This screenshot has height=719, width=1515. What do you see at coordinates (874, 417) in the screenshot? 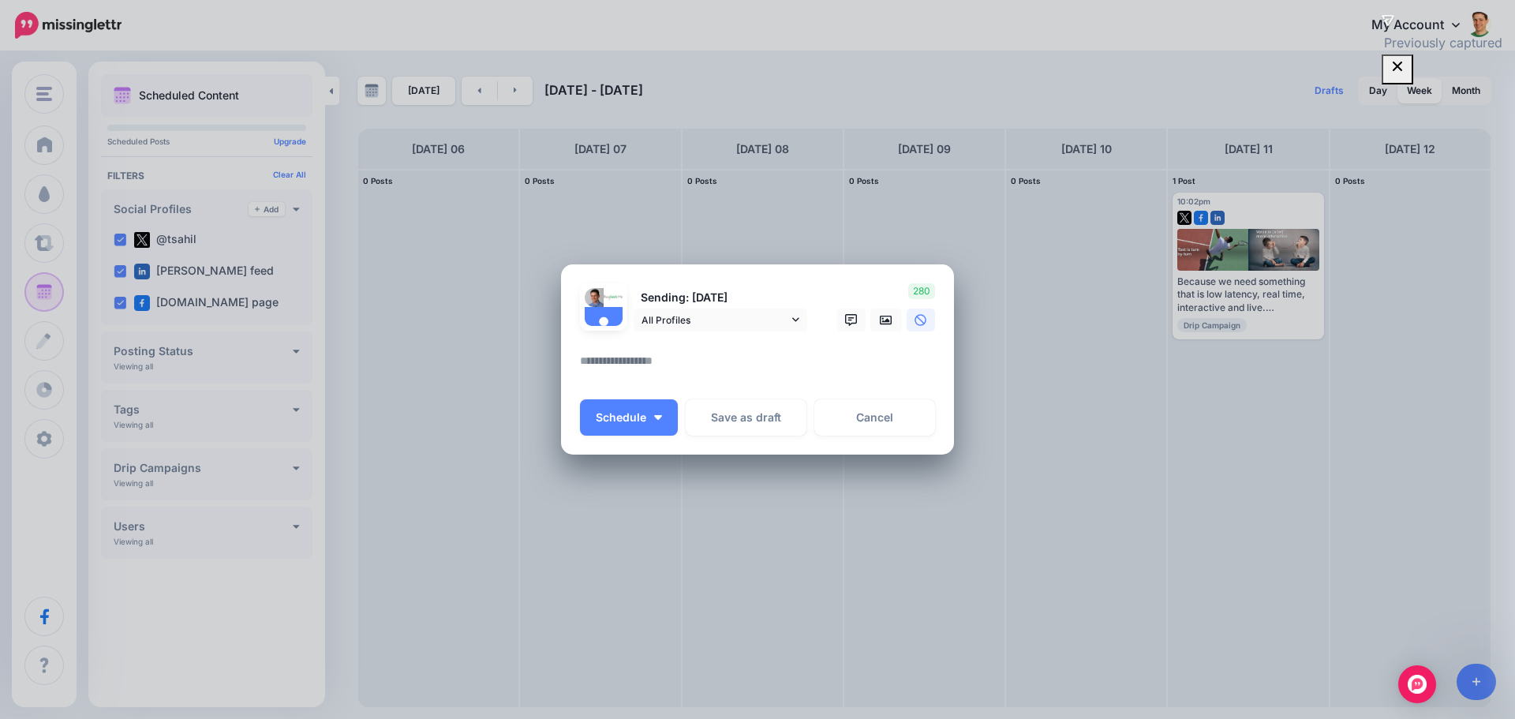
I see `a: Cancel` at bounding box center [874, 417].